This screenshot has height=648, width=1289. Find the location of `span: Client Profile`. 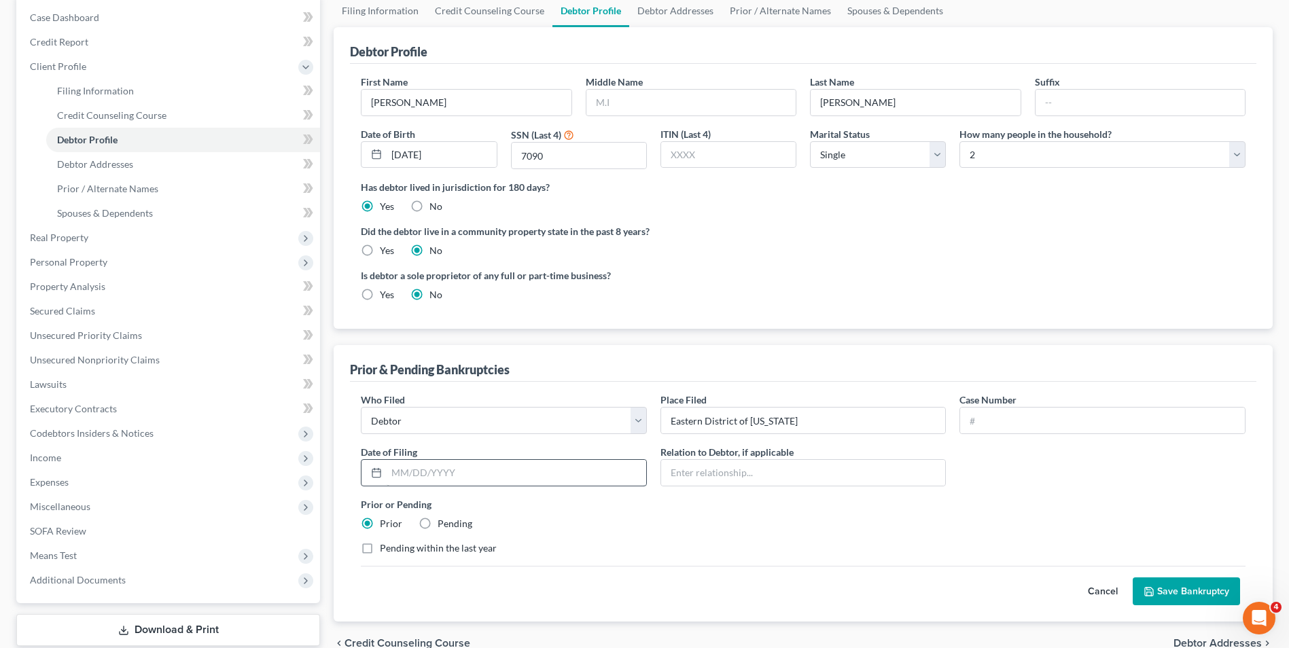

span: Client Profile is located at coordinates (58, 66).